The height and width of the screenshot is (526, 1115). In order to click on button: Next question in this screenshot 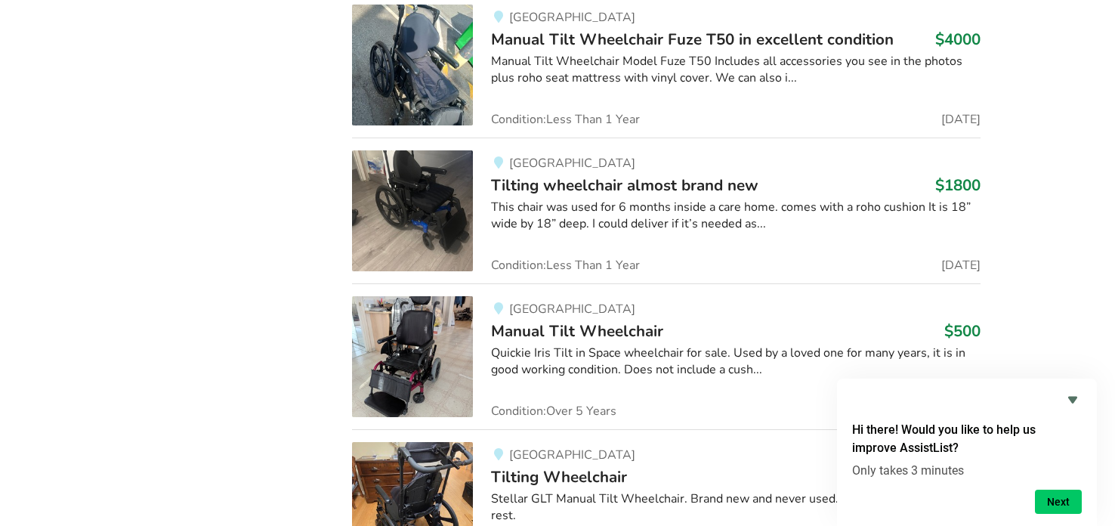, I will do `click(1058, 502)`.